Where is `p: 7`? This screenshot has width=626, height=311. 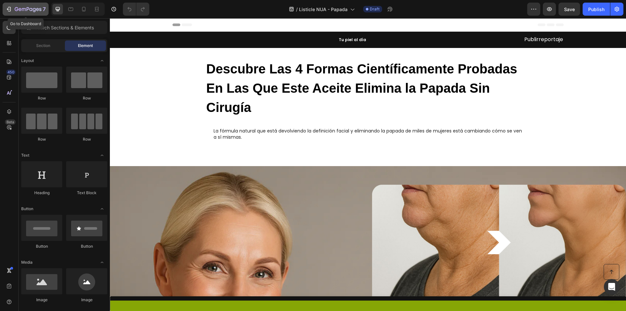
p: 7 is located at coordinates (44, 9).